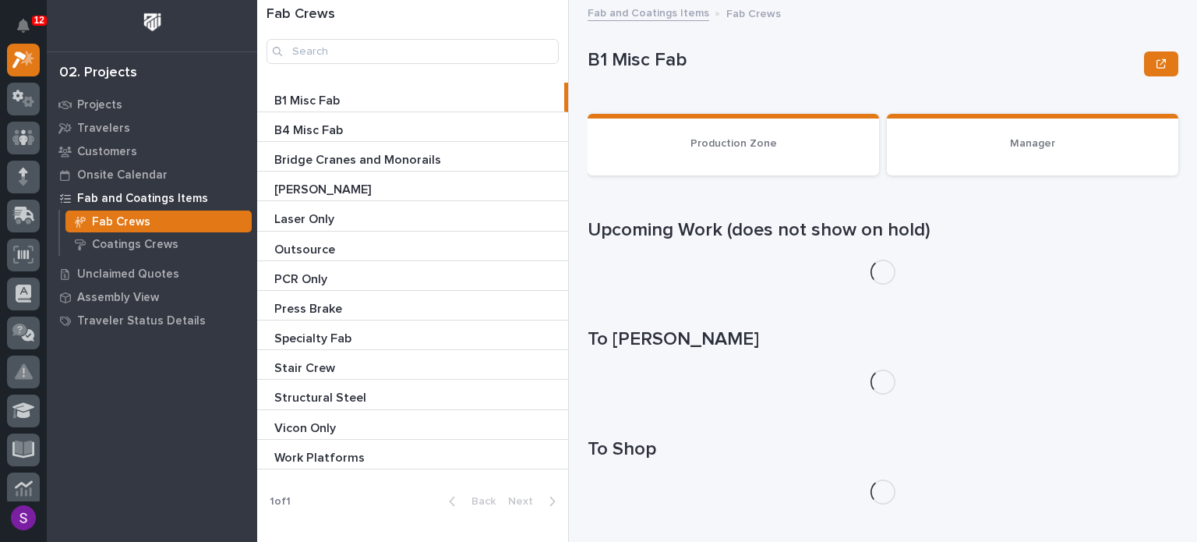 The height and width of the screenshot is (542, 1197). I want to click on p: Structural Steel, so click(322, 396).